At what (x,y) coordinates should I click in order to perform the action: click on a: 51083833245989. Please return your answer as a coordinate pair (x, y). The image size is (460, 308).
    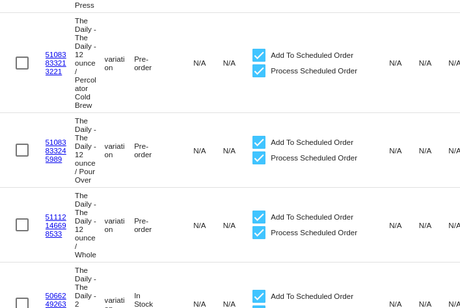
    Looking at the image, I should click on (56, 150).